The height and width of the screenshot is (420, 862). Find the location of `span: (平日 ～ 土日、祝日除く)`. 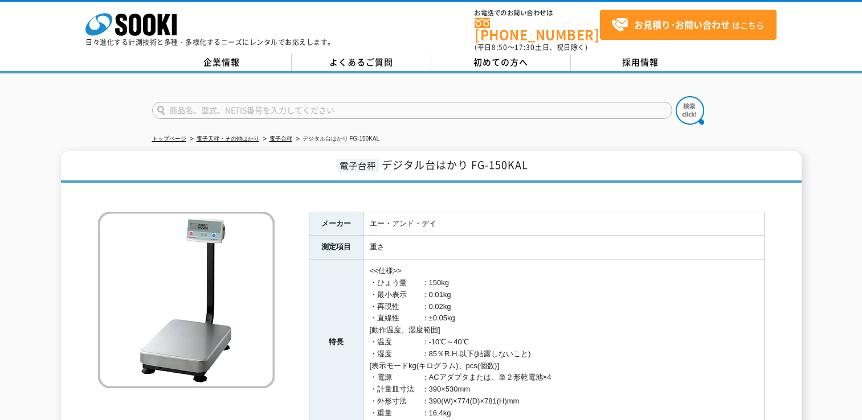

span: (平日 ～ 土日、祝日除く) is located at coordinates (531, 47).